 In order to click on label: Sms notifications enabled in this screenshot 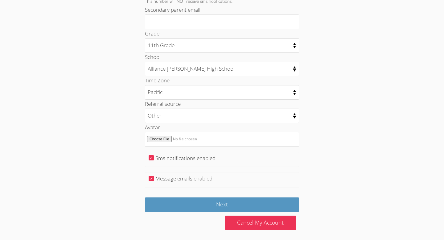, I will do `click(185, 158)`.